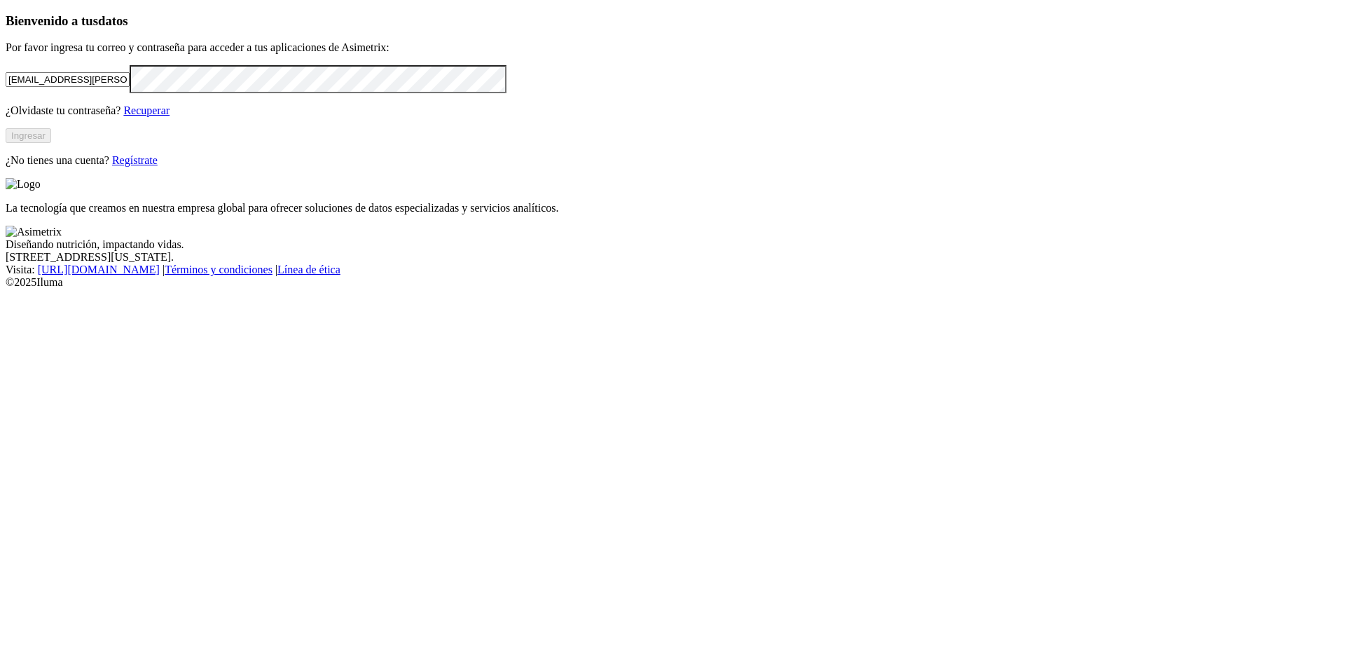  What do you see at coordinates (309, 269) in the screenshot?
I see `a: Línea de ética` at bounding box center [309, 269].